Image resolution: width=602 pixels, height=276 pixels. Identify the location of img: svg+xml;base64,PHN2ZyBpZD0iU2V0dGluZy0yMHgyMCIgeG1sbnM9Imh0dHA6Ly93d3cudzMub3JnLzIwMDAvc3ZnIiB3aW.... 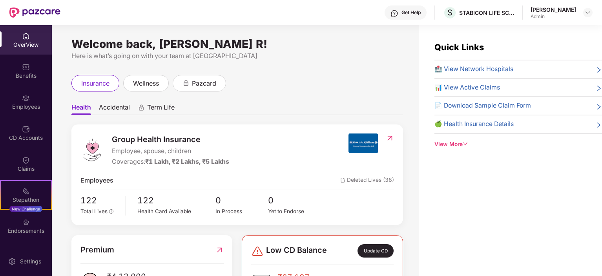
(12, 261).